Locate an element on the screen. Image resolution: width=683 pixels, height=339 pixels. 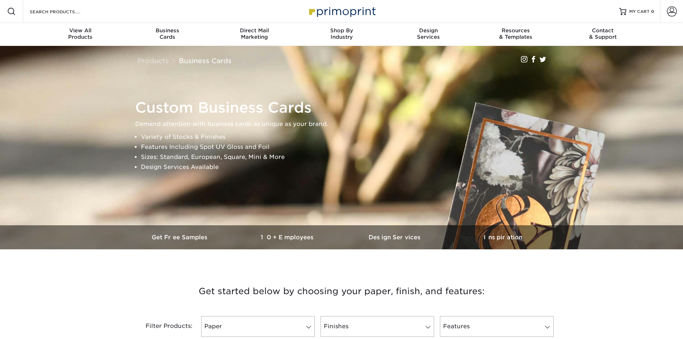
a: Business Cards is located at coordinates (205, 61).